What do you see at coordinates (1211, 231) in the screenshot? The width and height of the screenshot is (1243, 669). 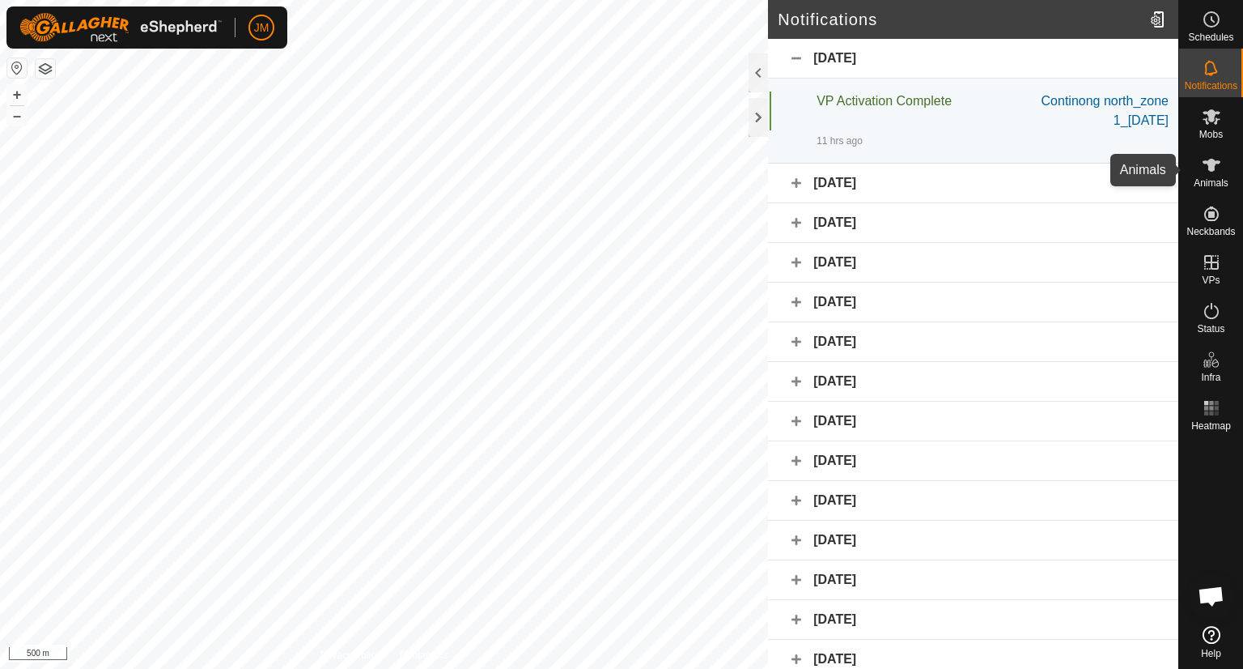 I see `span: Neckbands` at bounding box center [1211, 231].